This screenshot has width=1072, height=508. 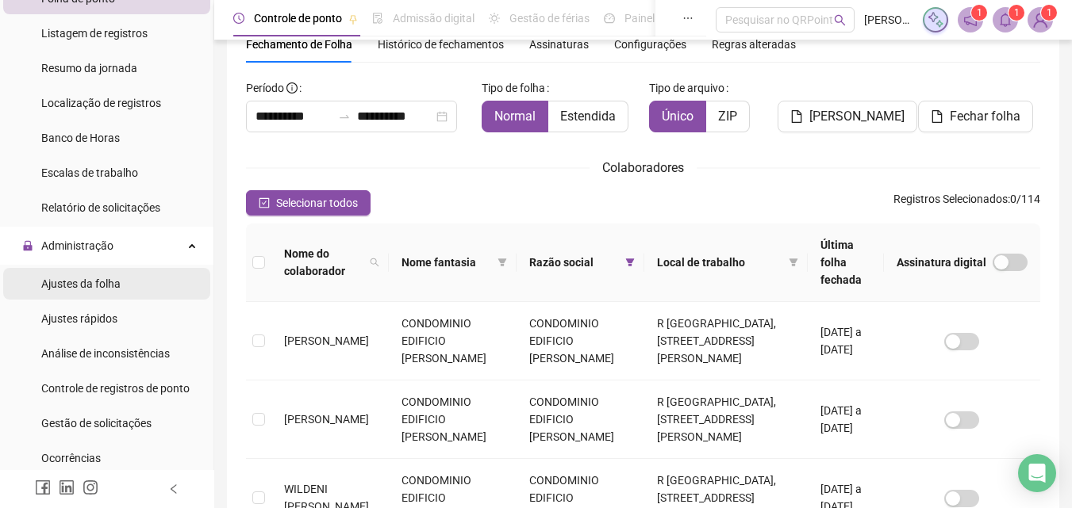 What do you see at coordinates (28, 246) in the screenshot?
I see `span: lock` at bounding box center [28, 246].